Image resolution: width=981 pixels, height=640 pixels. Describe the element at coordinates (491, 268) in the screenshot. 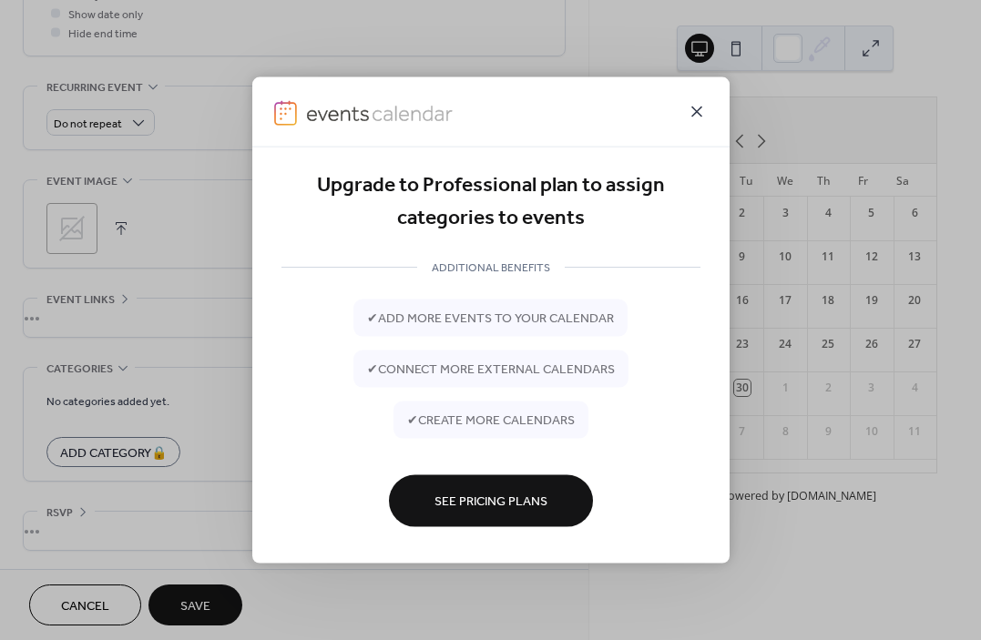

I see `span: ADDITIONAL BENEFITS` at that location.